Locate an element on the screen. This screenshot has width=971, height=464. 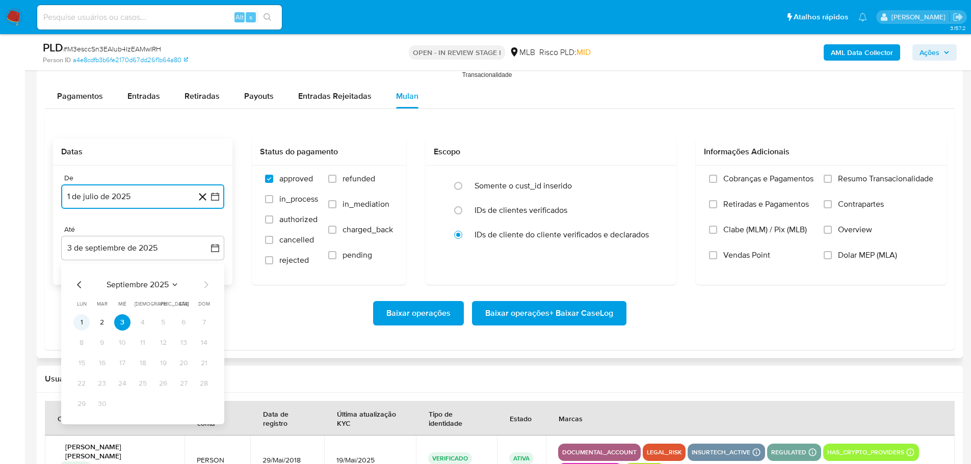
p: OPEN - IN REVIEW STAGE I is located at coordinates (457, 52).